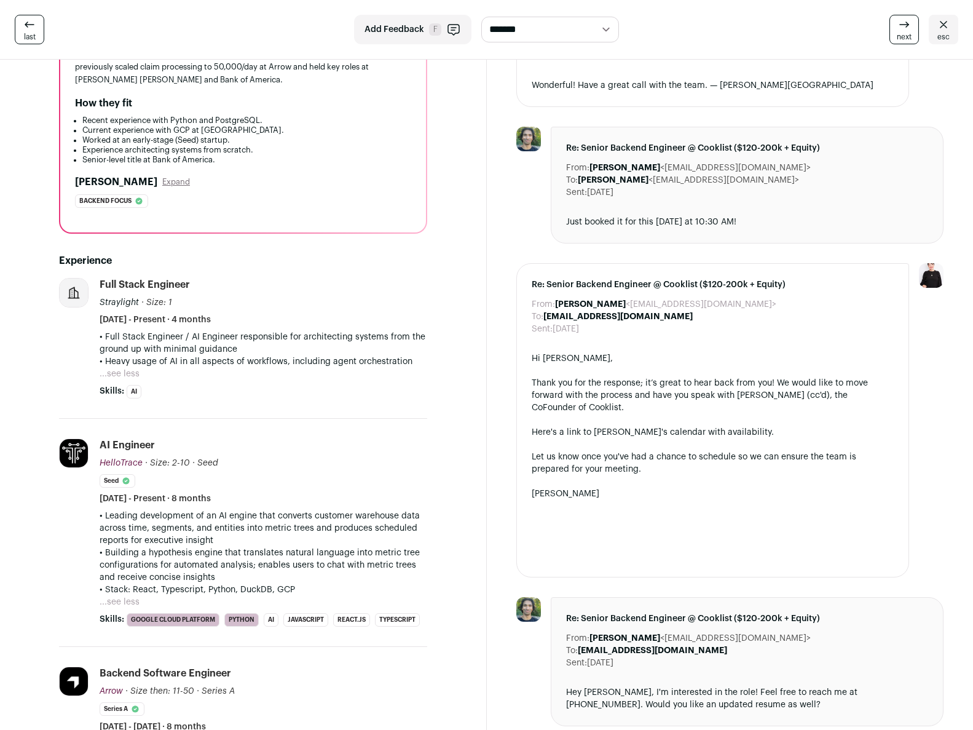 The image size is (973, 730). I want to click on span: · Size: 2-10, so click(167, 463).